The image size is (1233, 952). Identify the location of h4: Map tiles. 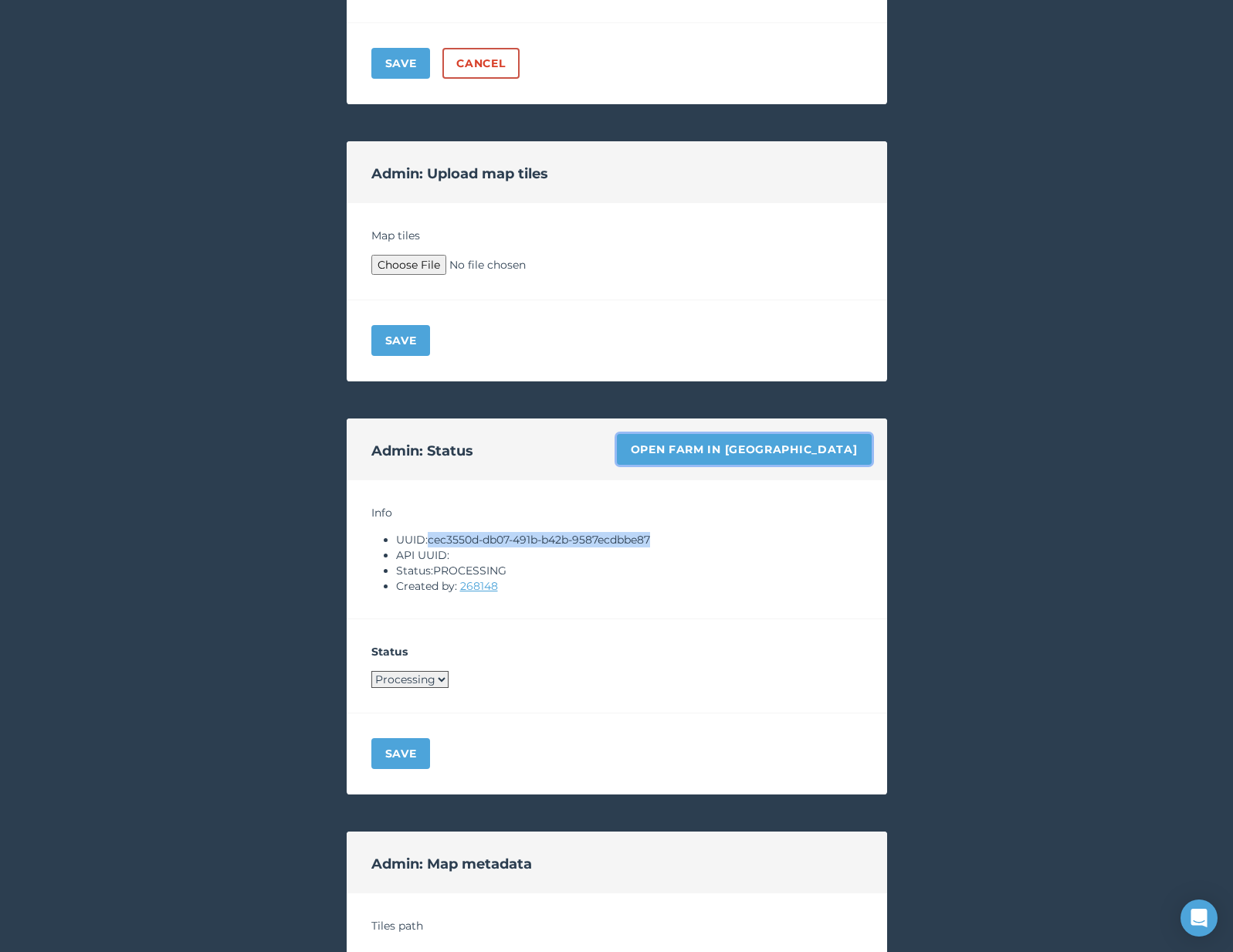
(617, 235).